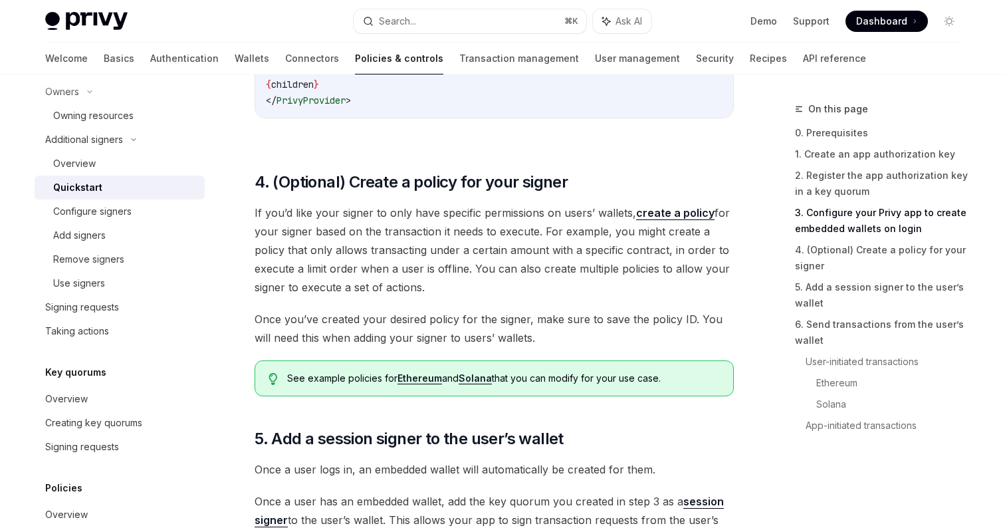  What do you see at coordinates (834, 59) in the screenshot?
I see `a: API reference` at bounding box center [834, 59].